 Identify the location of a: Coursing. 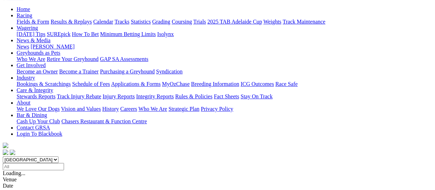
(182, 21).